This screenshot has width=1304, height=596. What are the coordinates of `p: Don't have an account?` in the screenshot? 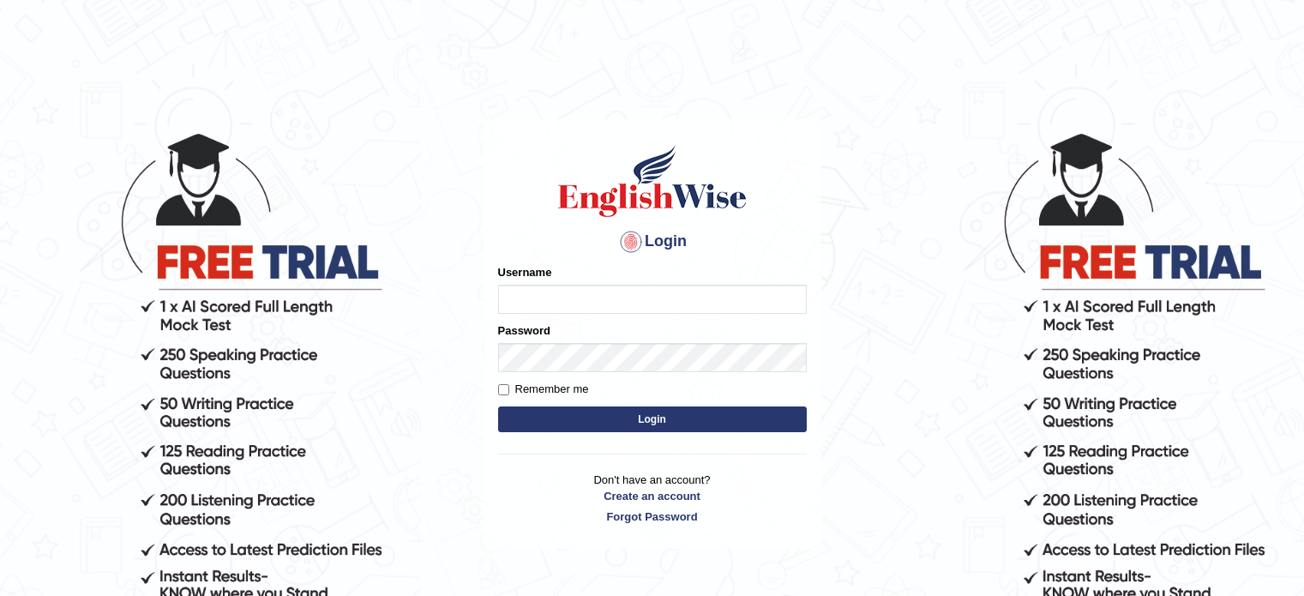 It's located at (653, 498).